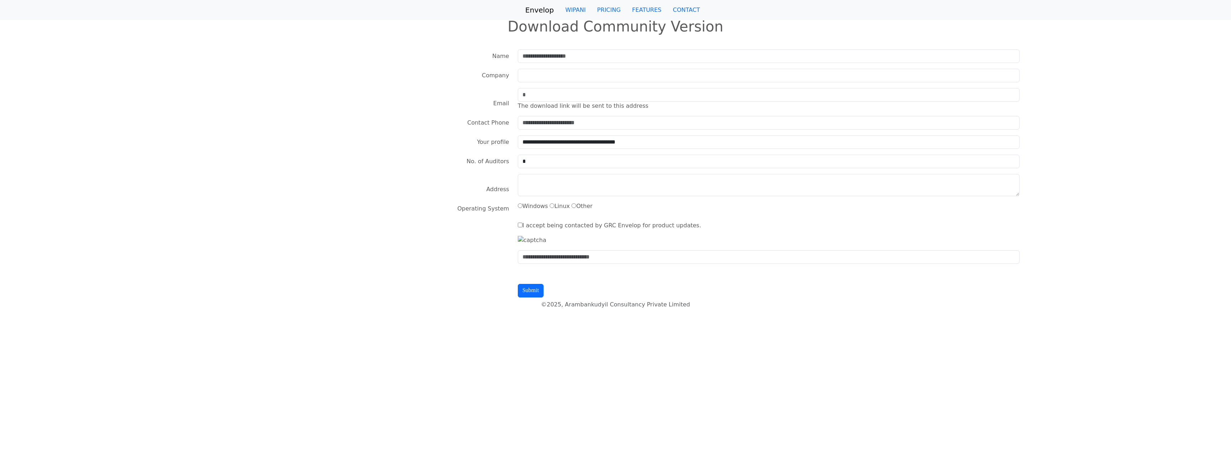 Image resolution: width=1231 pixels, height=455 pixels. What do you see at coordinates (615, 26) in the screenshot?
I see `h1: Download Community Version` at bounding box center [615, 26].